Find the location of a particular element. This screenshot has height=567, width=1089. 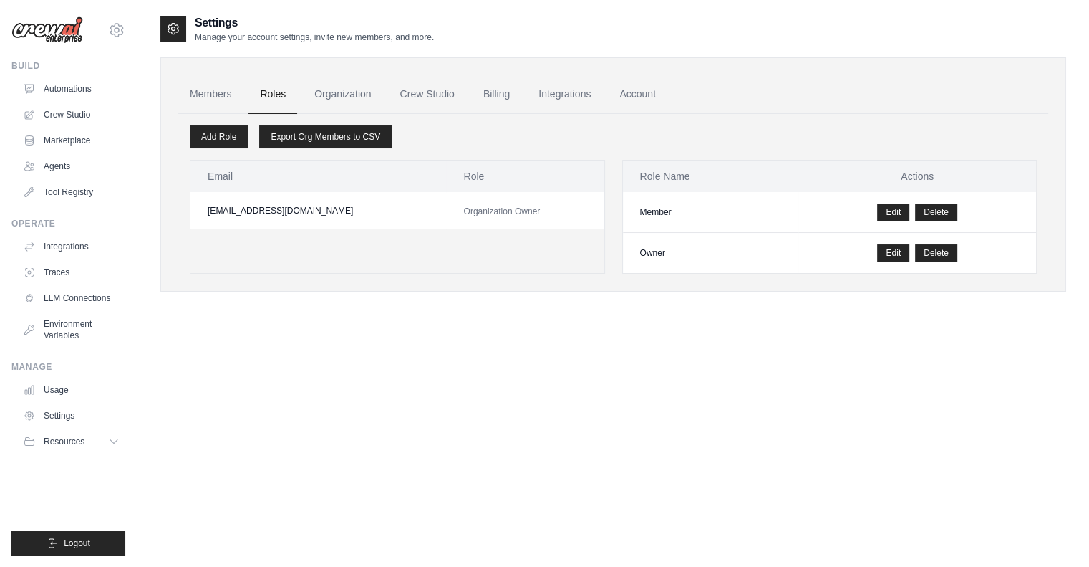

a: Automations is located at coordinates (71, 89).